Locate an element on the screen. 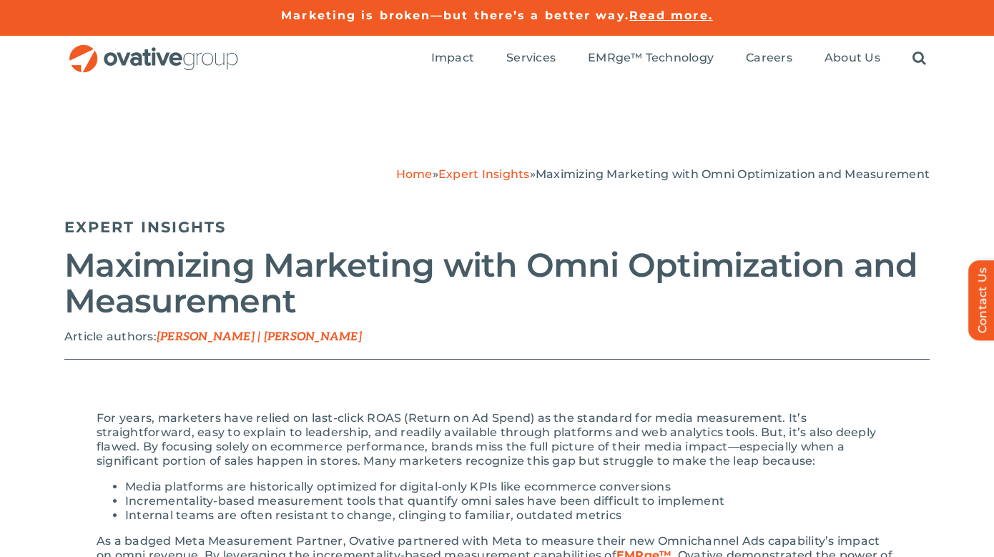 This screenshot has height=557, width=994. p: Article authors: is located at coordinates (497, 337).